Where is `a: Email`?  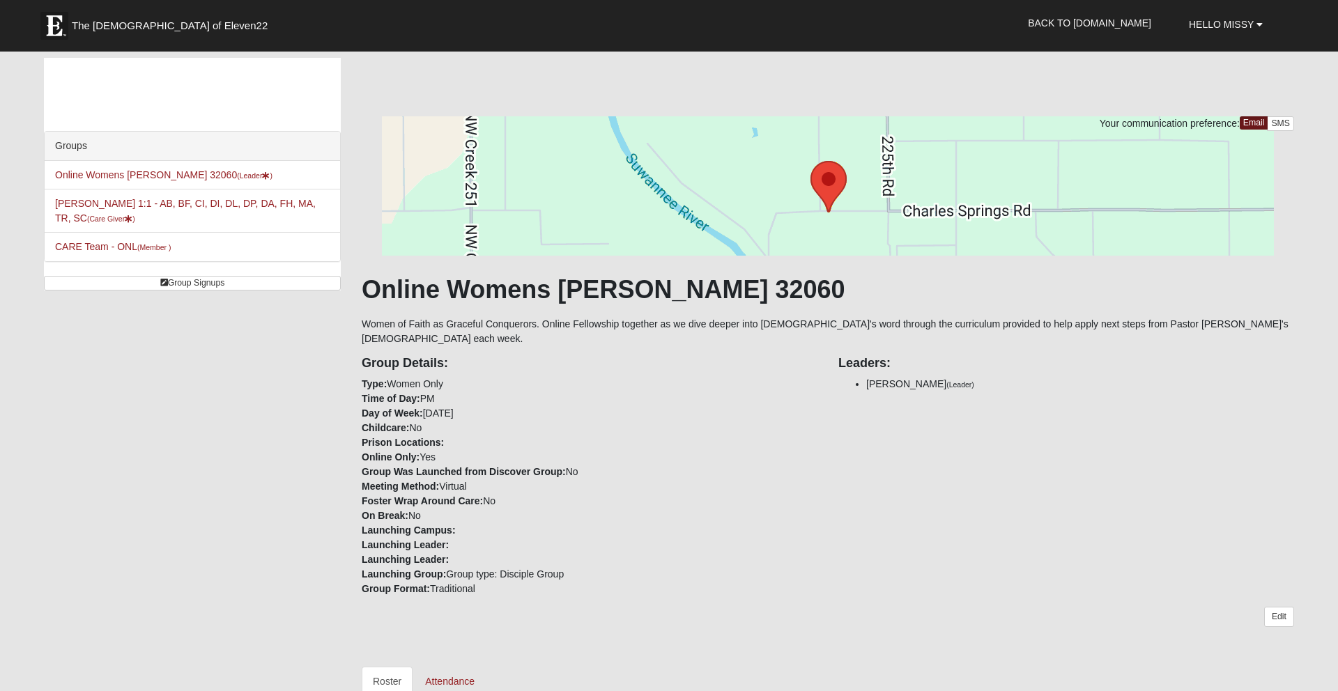 a: Email is located at coordinates (1254, 123).